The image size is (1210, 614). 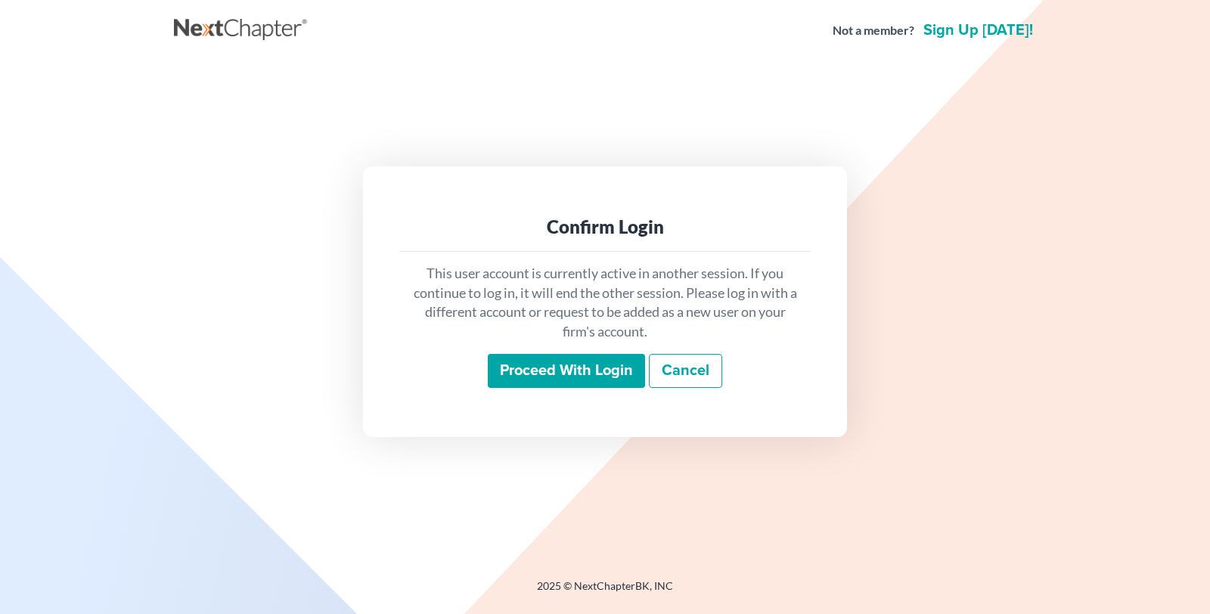 I want to click on div: 2025 © NextChapterBK, INC, so click(x=605, y=592).